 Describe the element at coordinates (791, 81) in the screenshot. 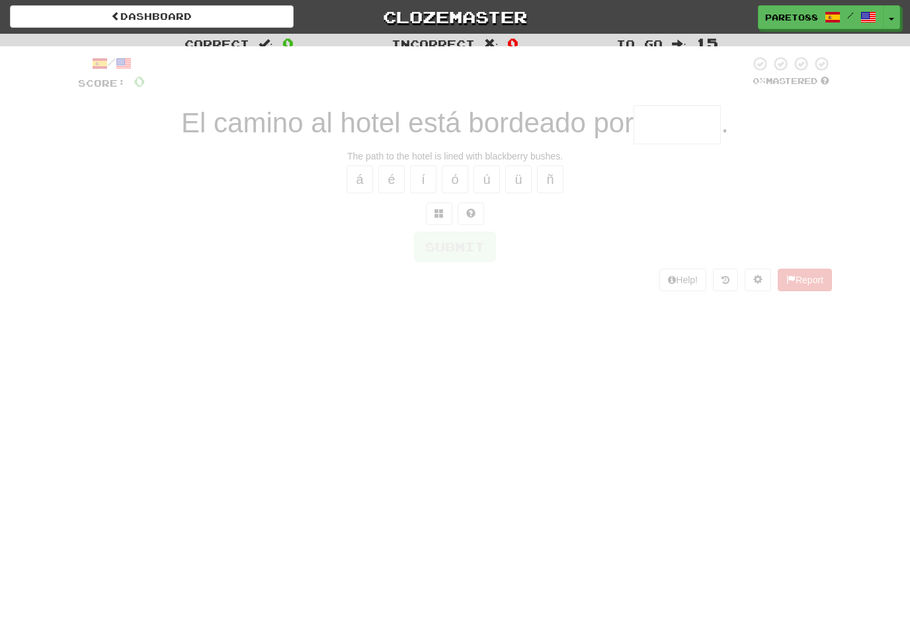

I see `div: Mastered` at that location.